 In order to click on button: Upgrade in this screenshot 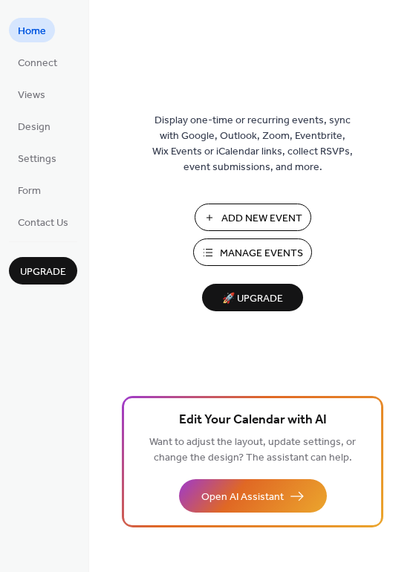, I will do `click(43, 271)`.